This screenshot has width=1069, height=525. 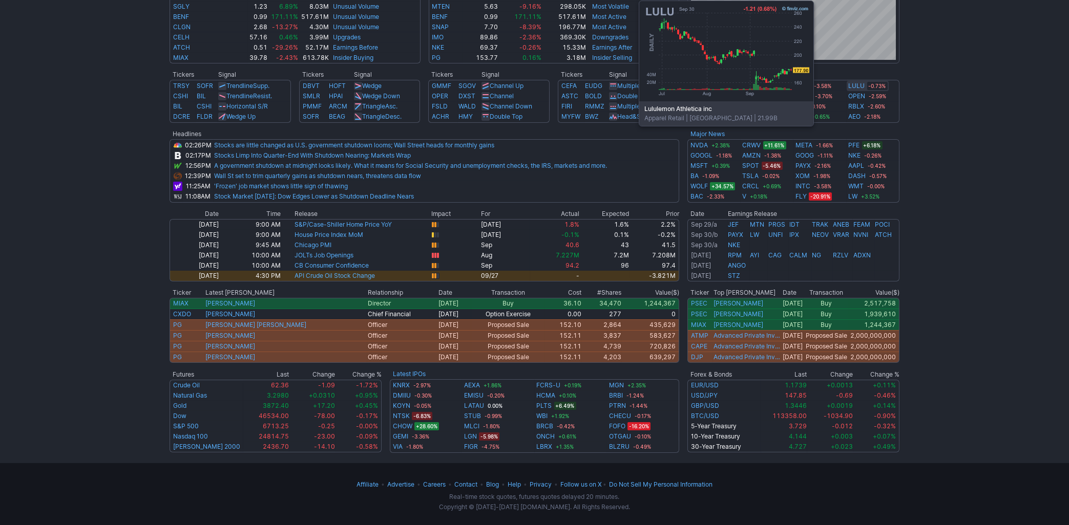 I want to click on a: SNAP, so click(x=440, y=27).